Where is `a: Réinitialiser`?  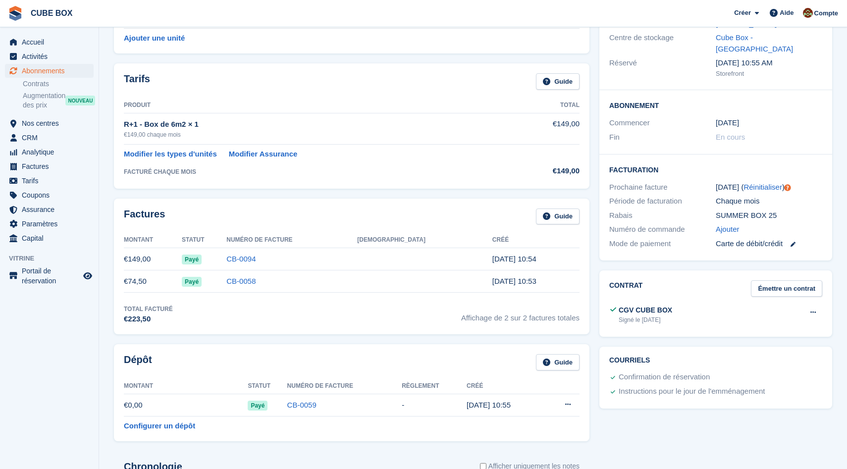 a: Réinitialiser is located at coordinates (763, 187).